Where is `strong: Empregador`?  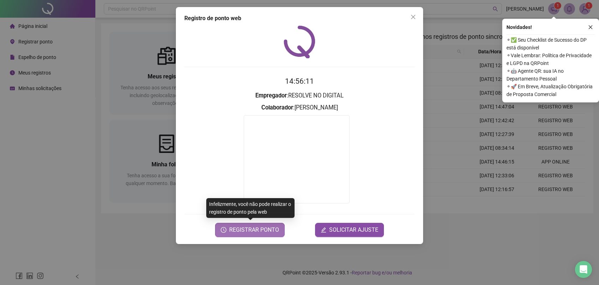
strong: Empregador is located at coordinates (271, 95).